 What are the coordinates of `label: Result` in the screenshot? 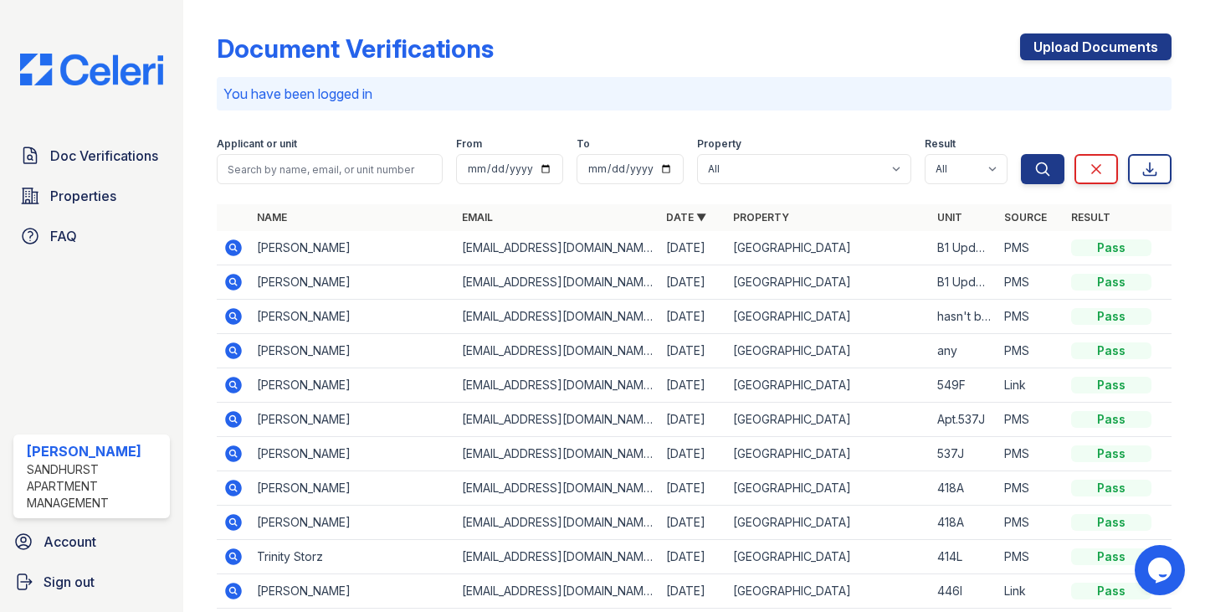 It's located at (940, 144).